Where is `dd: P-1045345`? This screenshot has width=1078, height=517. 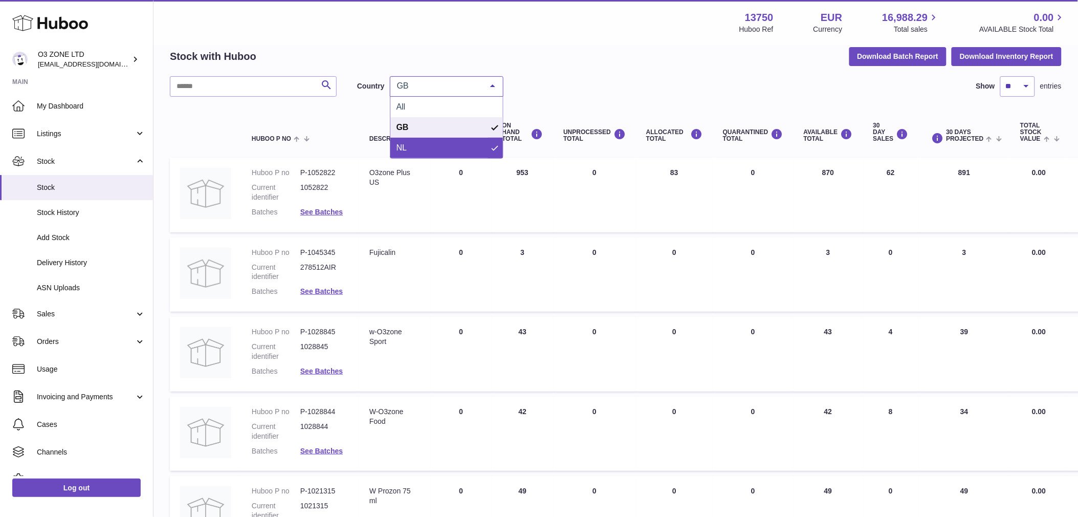 dd: P-1045345 is located at coordinates (324, 252).